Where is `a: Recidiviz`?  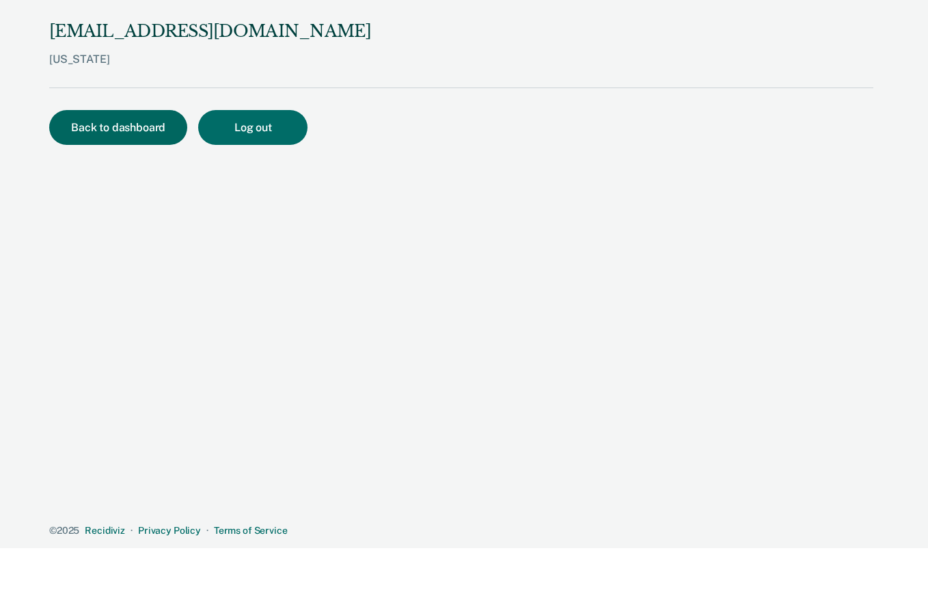 a: Recidiviz is located at coordinates (105, 530).